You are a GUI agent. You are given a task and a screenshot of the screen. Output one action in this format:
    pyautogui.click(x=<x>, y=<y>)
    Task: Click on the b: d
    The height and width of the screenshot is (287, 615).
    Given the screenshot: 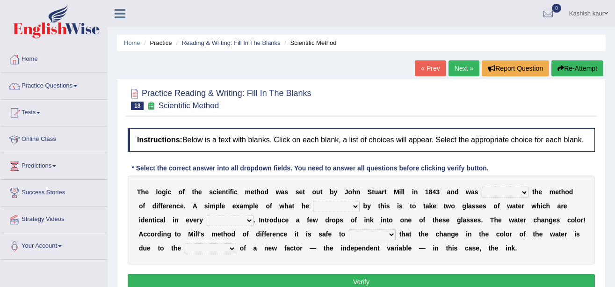 What is the action you would take?
    pyautogui.click(x=154, y=206)
    